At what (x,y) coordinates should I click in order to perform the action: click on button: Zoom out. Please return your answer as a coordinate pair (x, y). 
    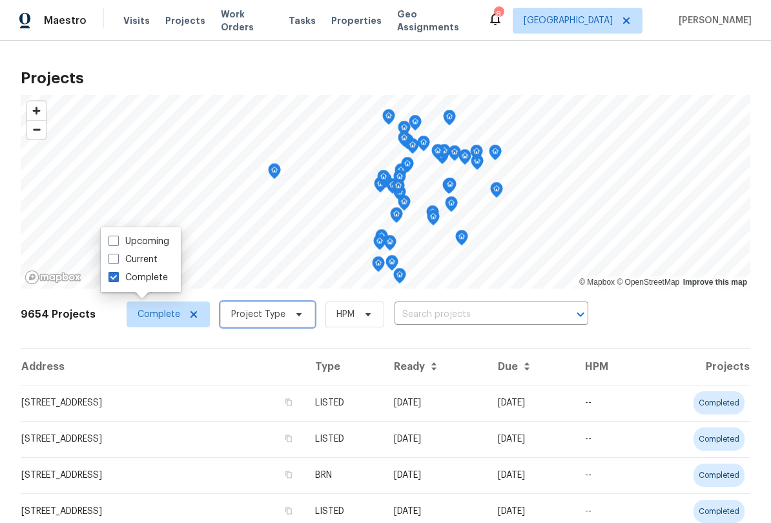
    Looking at the image, I should click on (36, 129).